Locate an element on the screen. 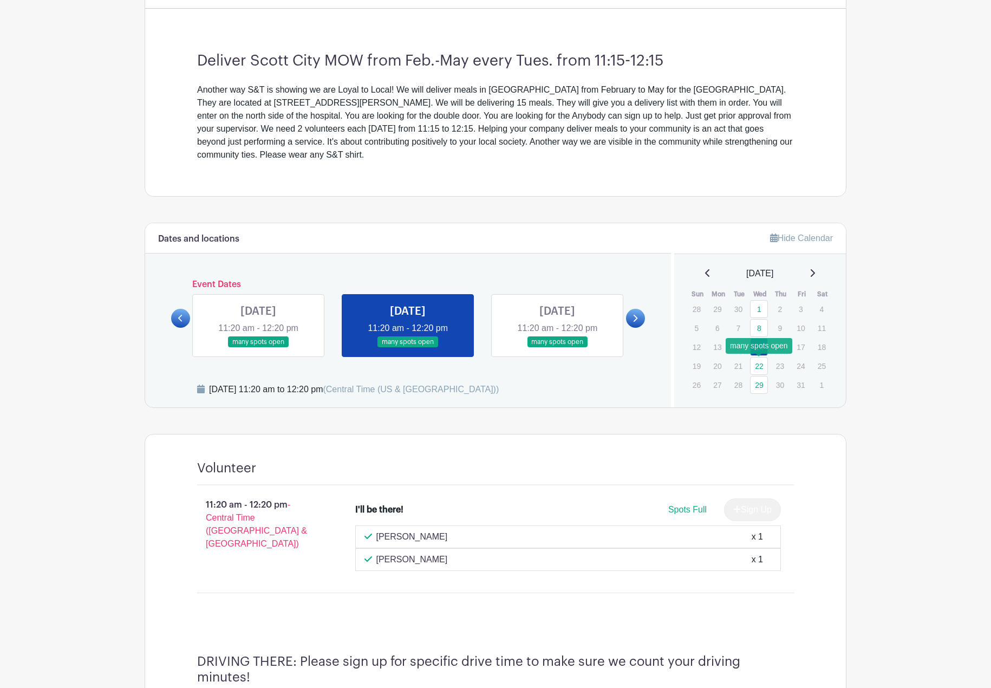  th: Tue is located at coordinates (739, 294).